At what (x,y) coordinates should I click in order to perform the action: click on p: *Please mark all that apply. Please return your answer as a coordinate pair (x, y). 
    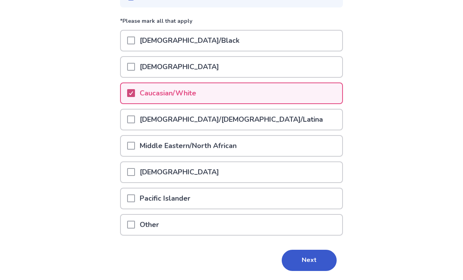
    Looking at the image, I should click on (231, 23).